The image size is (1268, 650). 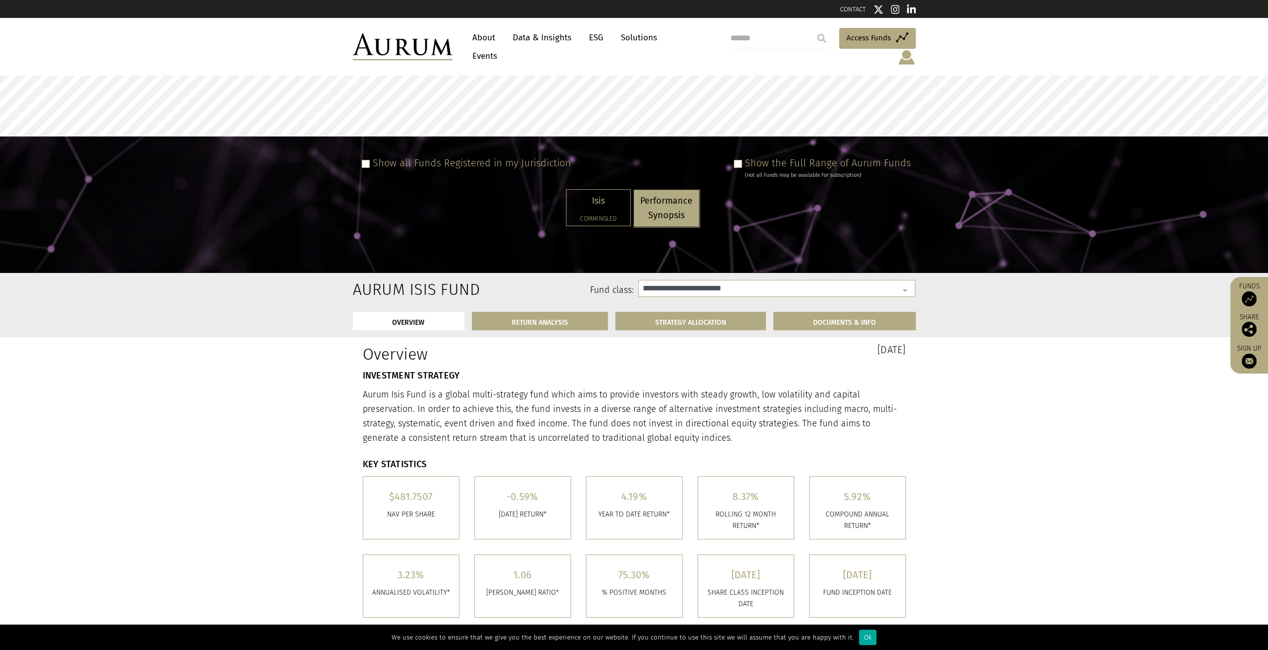 What do you see at coordinates (1249, 294) in the screenshot?
I see `a: Funds` at bounding box center [1249, 294].